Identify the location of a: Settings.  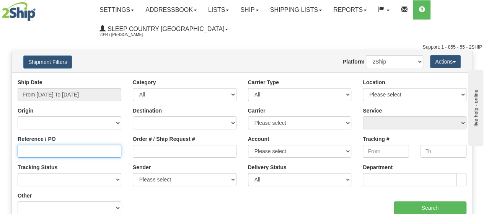
(117, 10).